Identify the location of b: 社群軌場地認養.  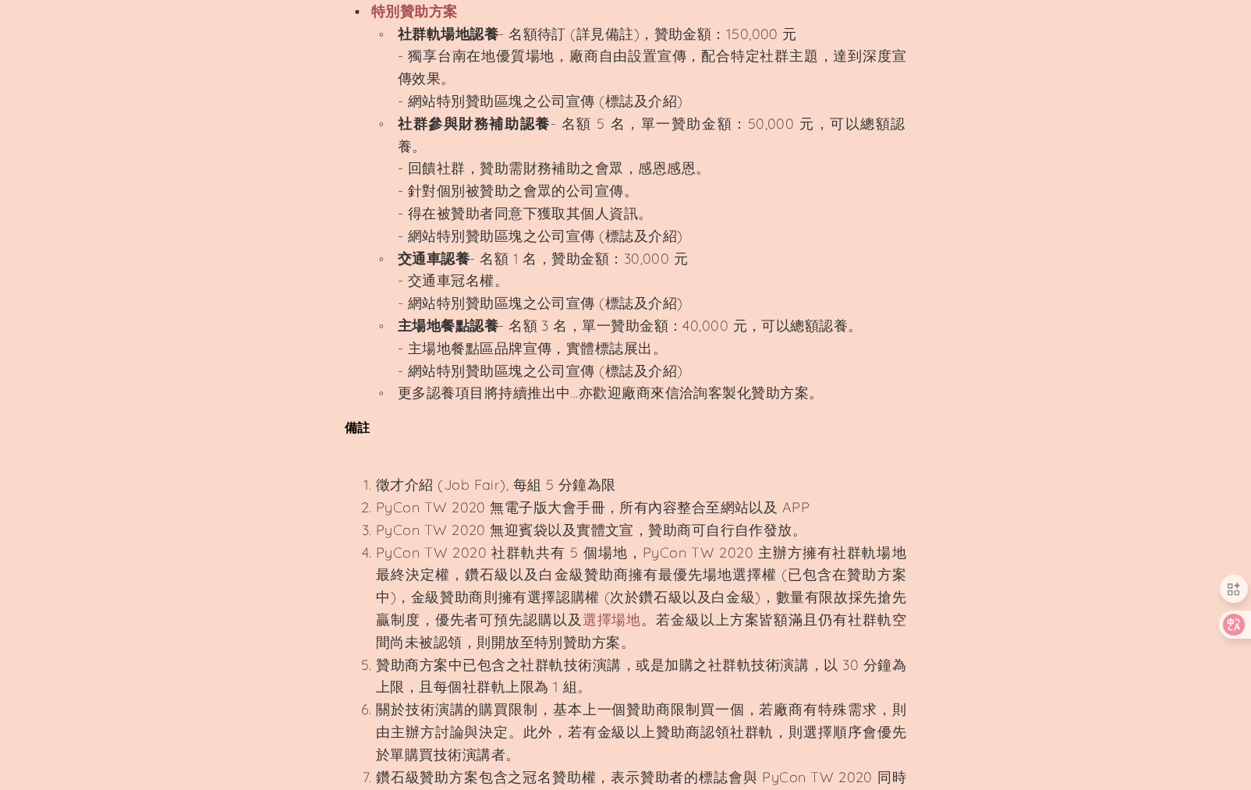
(448, 34).